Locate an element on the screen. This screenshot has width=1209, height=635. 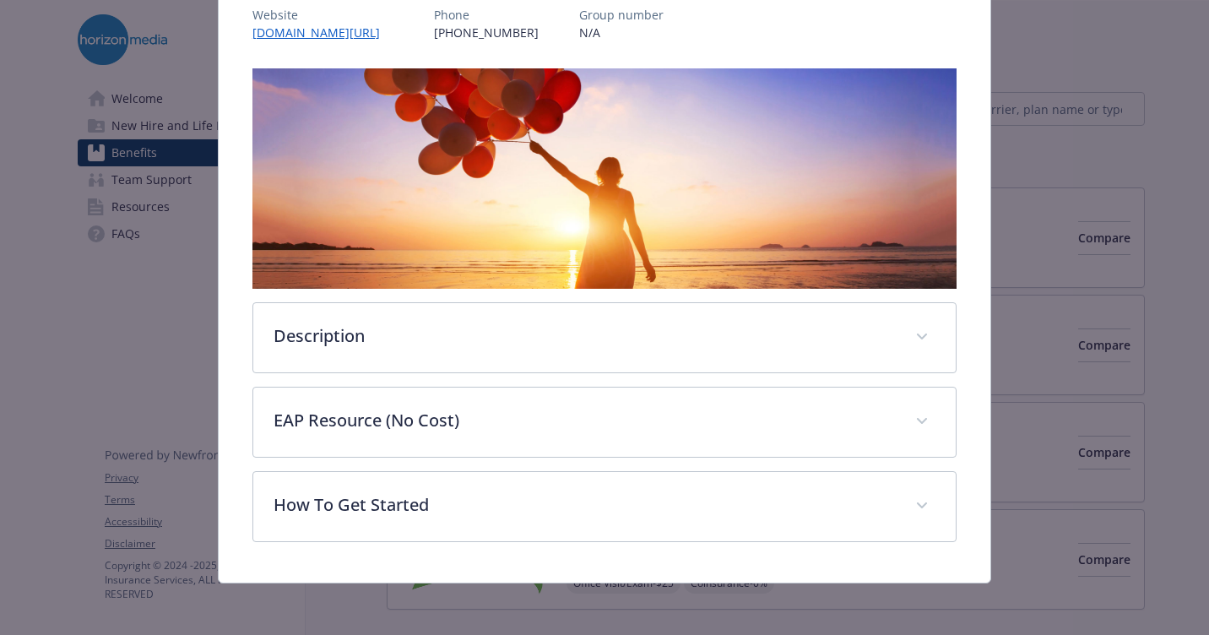
div: How To Get Started is located at coordinates (605, 507).